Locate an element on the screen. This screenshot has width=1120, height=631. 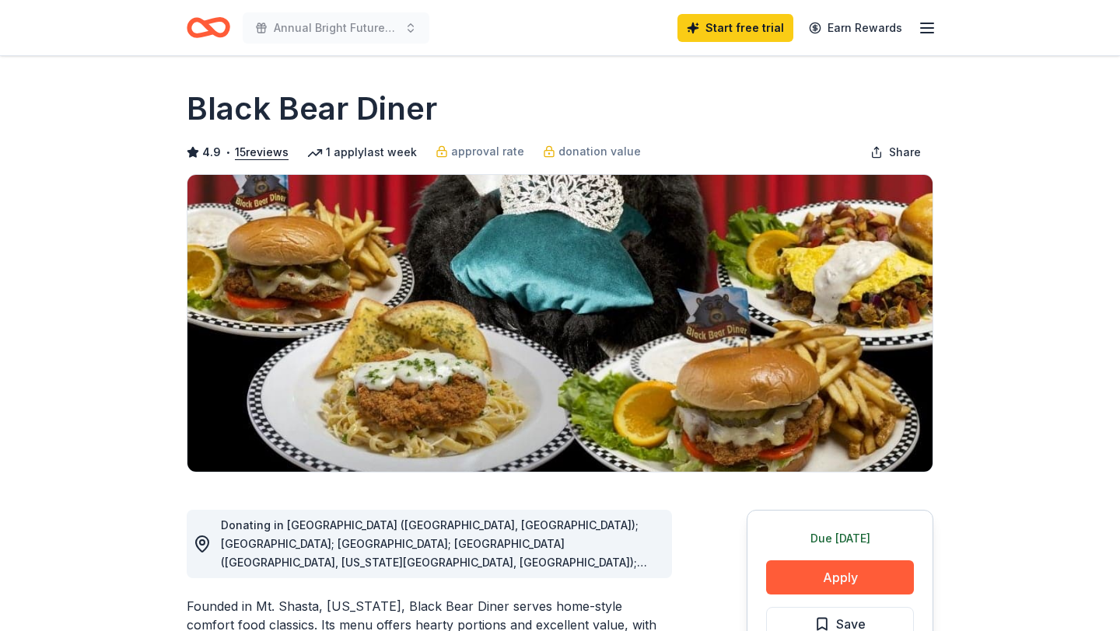
div: 1 apply last week is located at coordinates (362, 152).